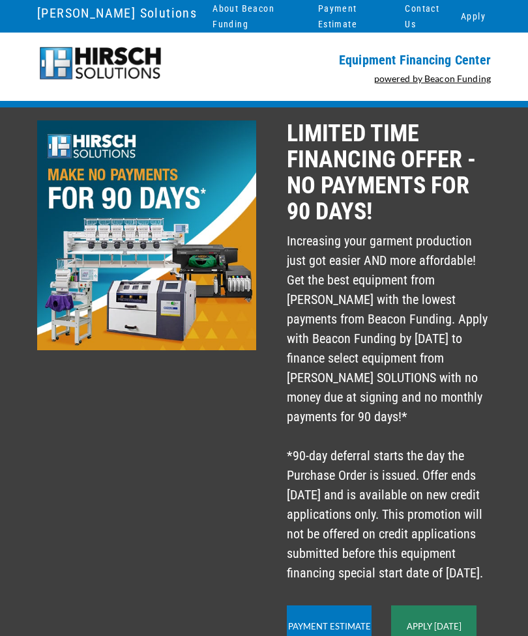 This screenshot has width=528, height=636. What do you see at coordinates (432, 78) in the screenshot?
I see `a: powered by Beacon Funding` at bounding box center [432, 78].